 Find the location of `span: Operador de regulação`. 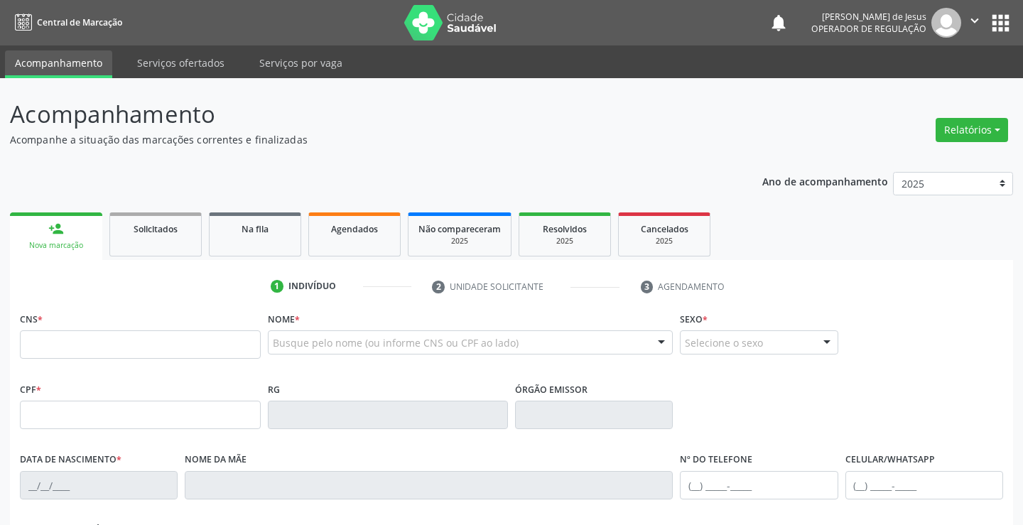

span: Operador de regulação is located at coordinates (869, 28).